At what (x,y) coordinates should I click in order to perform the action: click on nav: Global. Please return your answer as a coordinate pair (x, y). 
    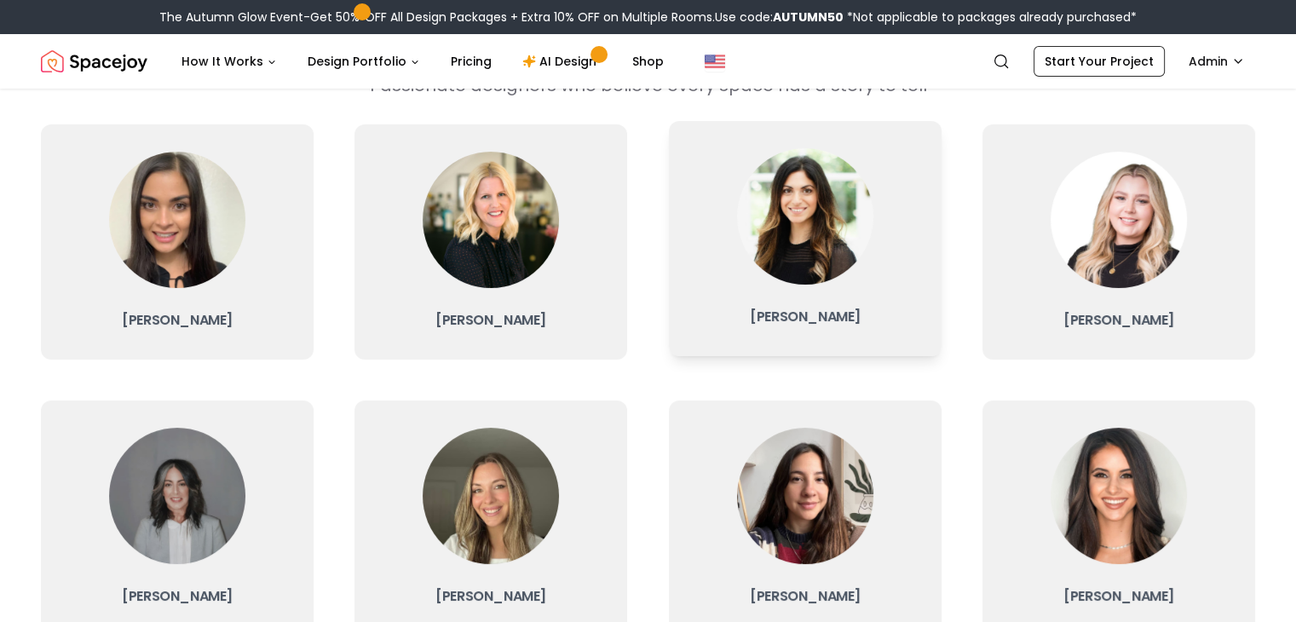
    Looking at the image, I should click on (647, 61).